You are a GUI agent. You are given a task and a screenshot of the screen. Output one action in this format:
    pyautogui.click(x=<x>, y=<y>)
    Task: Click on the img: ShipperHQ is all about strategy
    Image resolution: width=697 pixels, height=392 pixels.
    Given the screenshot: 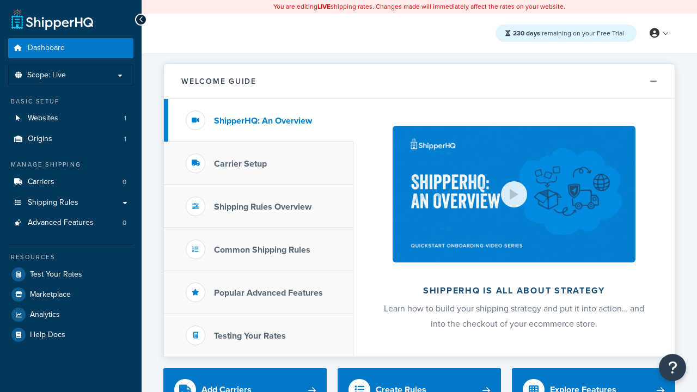 What is the action you would take?
    pyautogui.click(x=514, y=194)
    